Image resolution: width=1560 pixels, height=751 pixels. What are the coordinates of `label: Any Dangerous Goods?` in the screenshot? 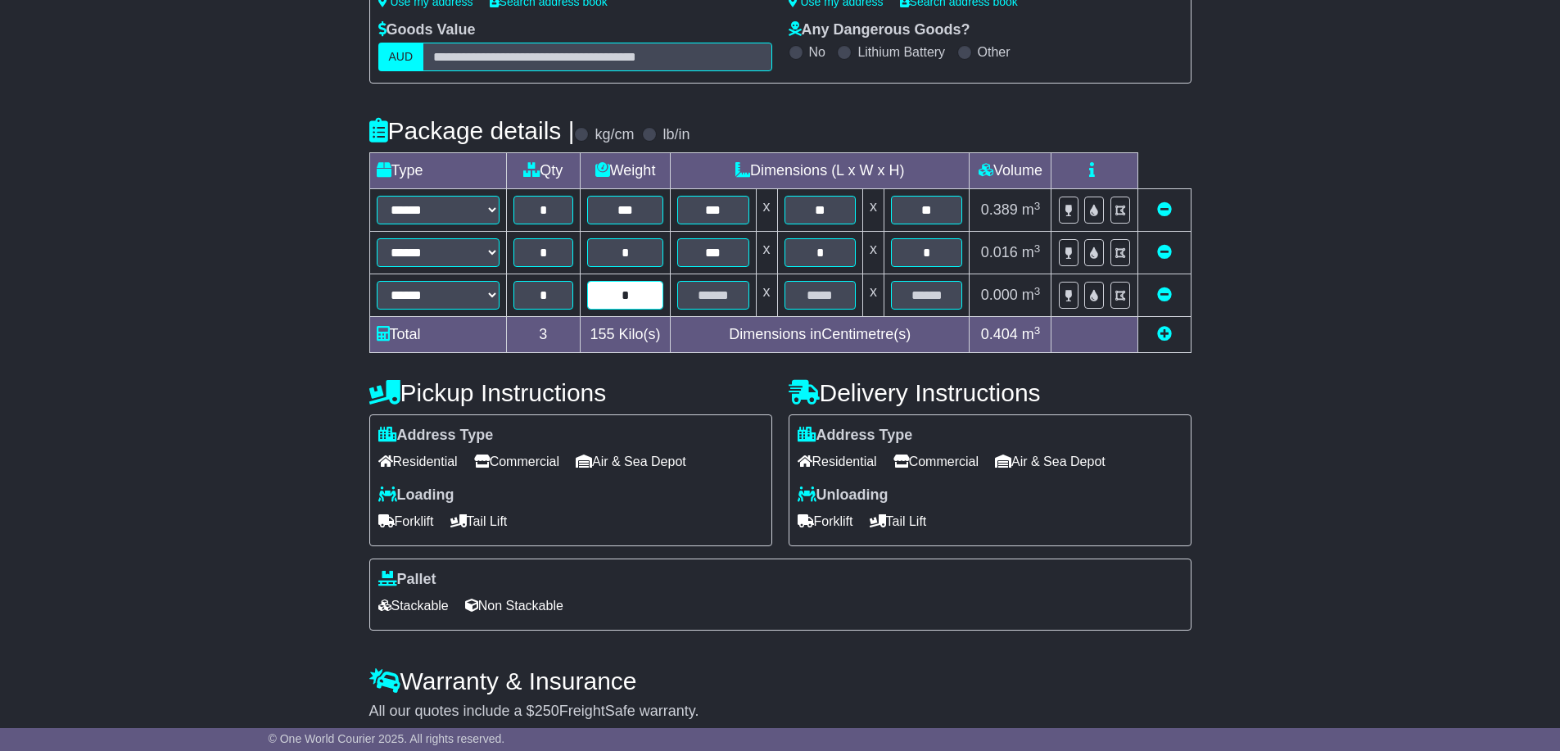 It's located at (880, 30).